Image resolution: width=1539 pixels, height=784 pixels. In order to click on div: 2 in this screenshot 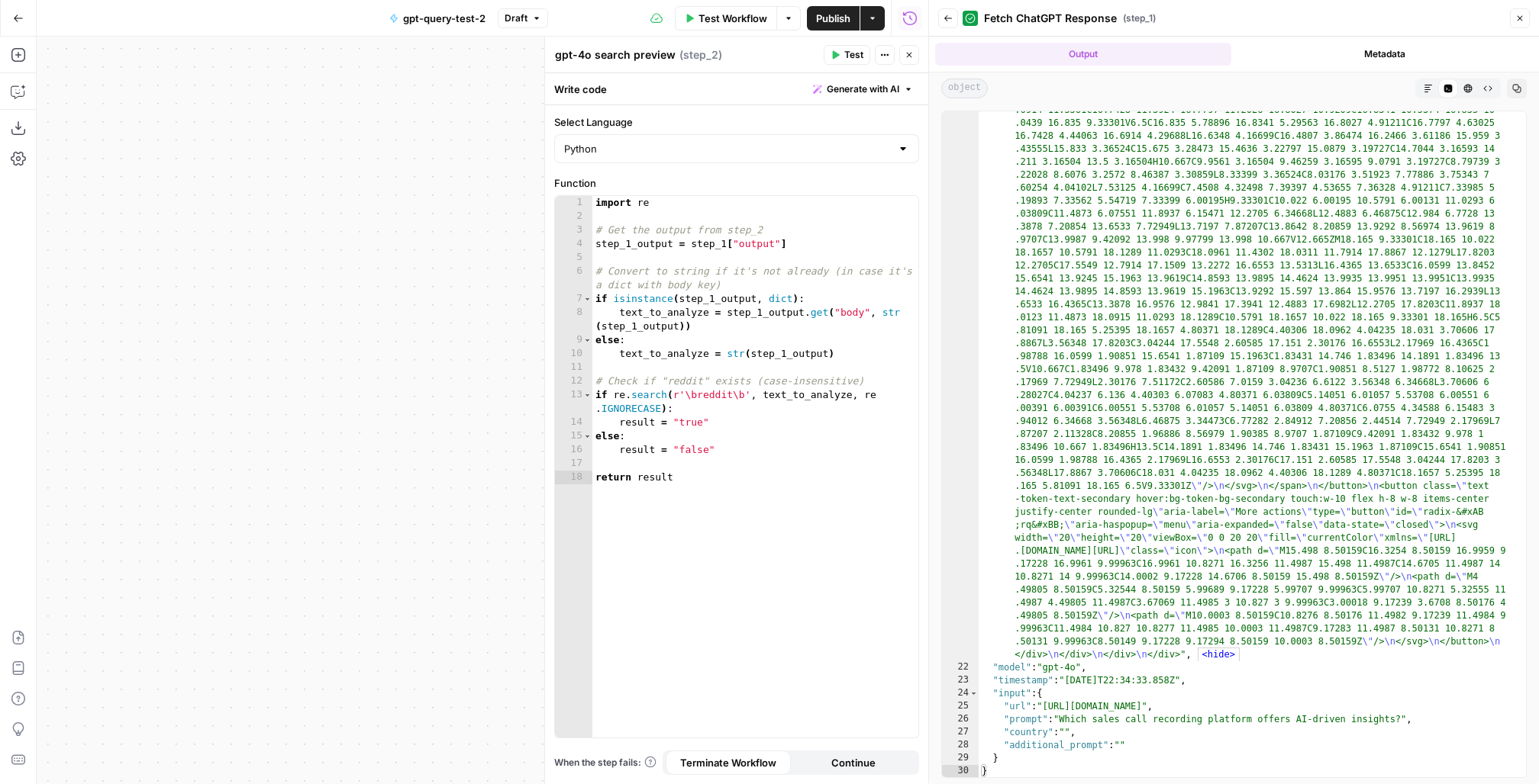, I will do `click(573, 216)`.